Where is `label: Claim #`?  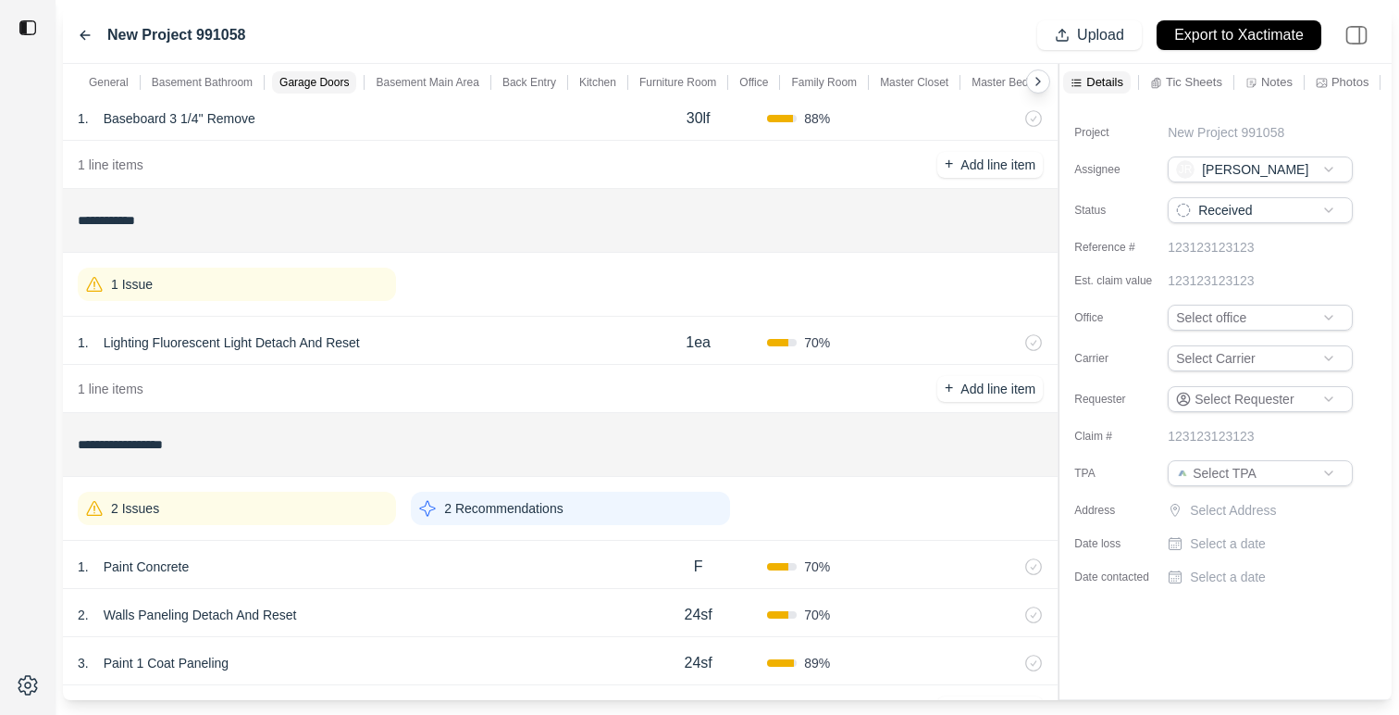
label: Claim # is located at coordinates (1121, 436).